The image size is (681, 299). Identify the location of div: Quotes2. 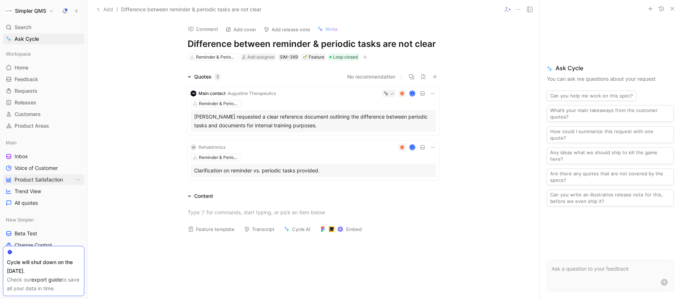
(204, 77).